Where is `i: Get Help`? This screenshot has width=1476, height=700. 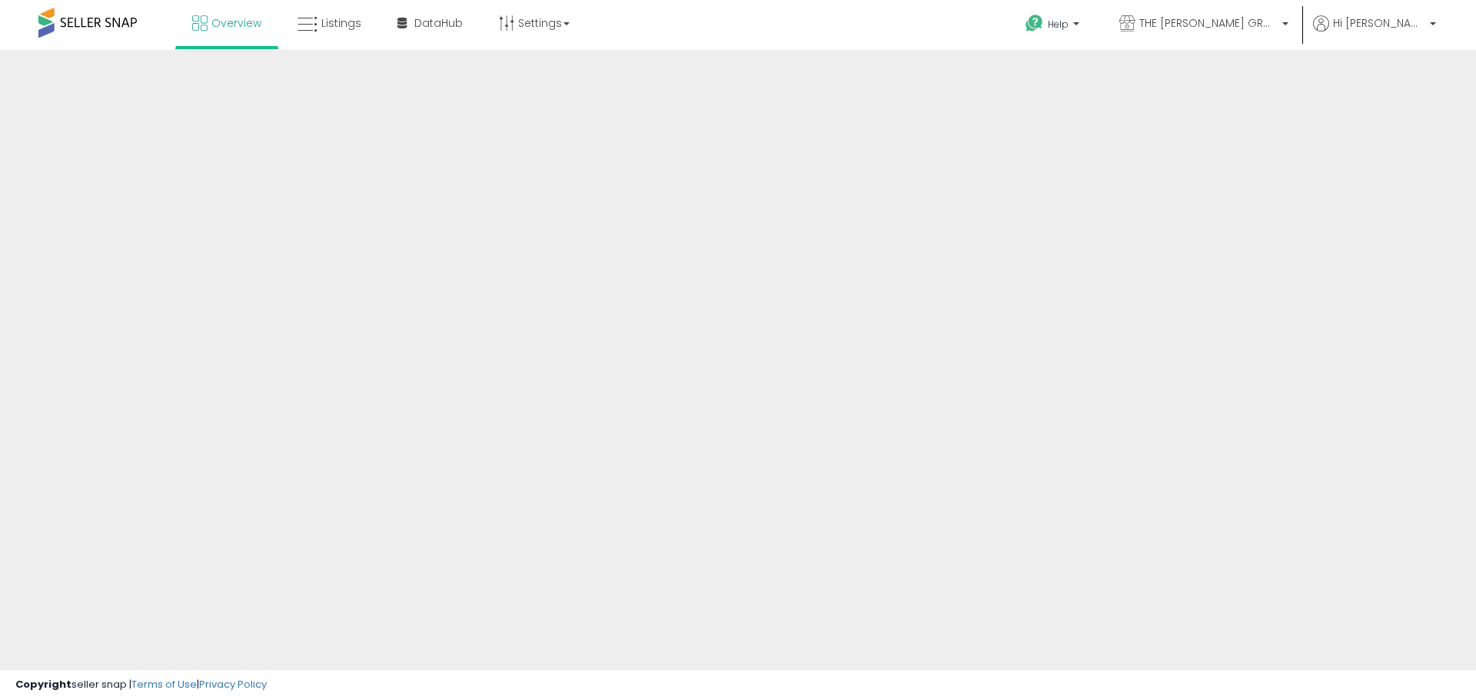
i: Get Help is located at coordinates (1034, 23).